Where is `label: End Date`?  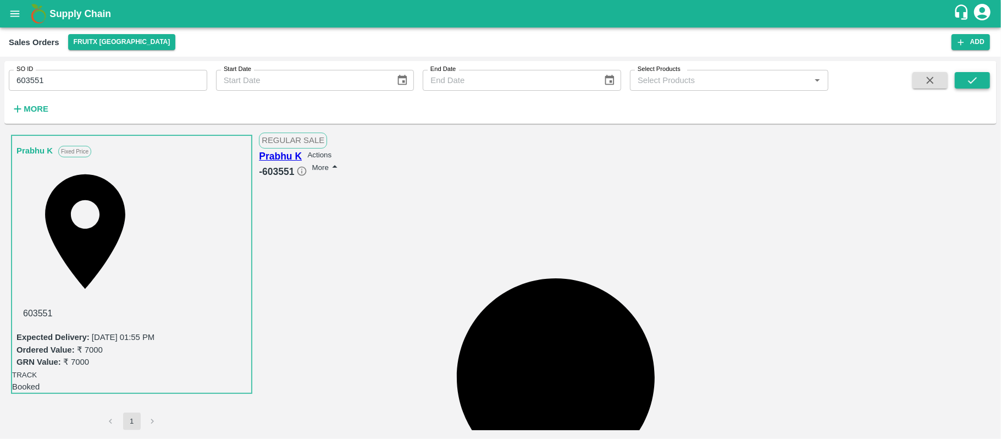
label: End Date is located at coordinates (443, 69).